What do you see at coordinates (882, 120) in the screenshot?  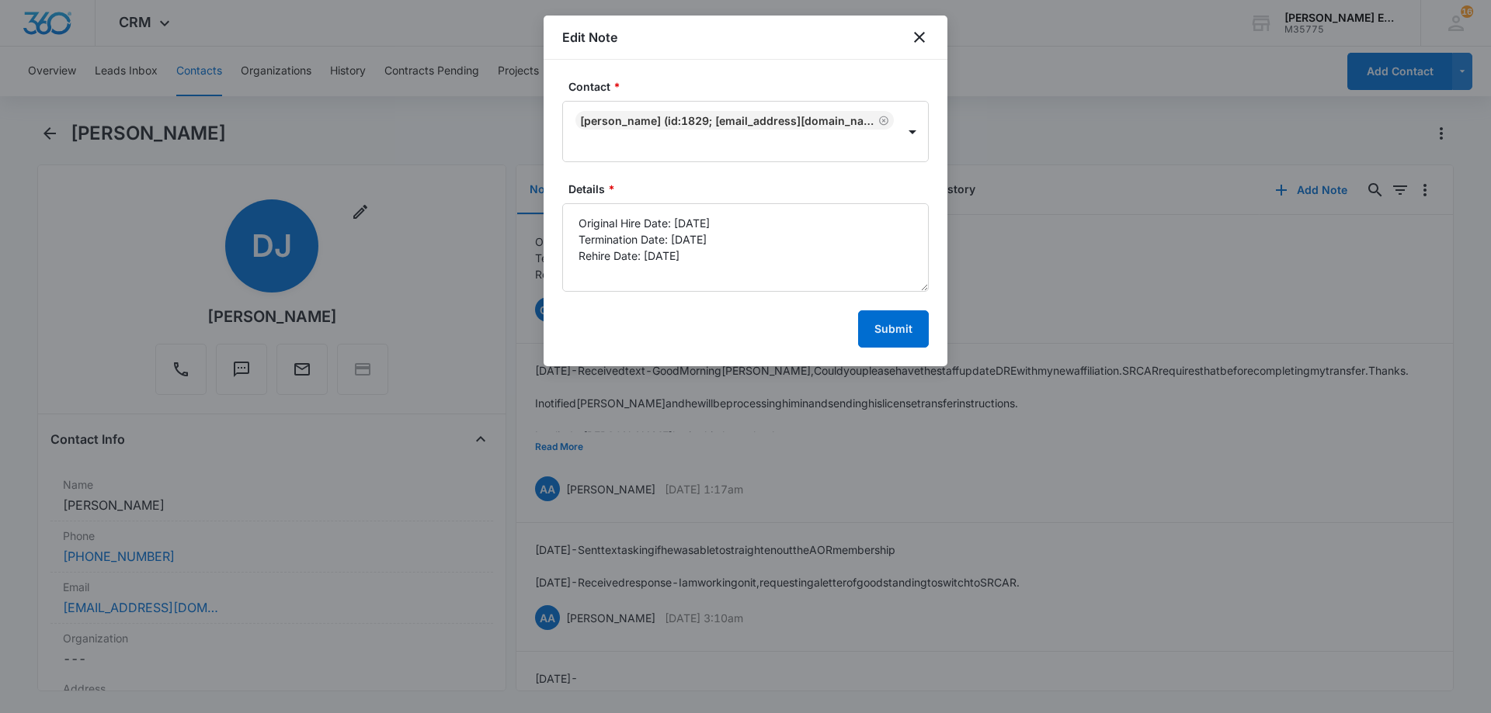 I see `div: Remove David Jahanbaksh (ID:1829; djahanbaksh@yahoo.com; (310) 507-5315)` at bounding box center [882, 120].